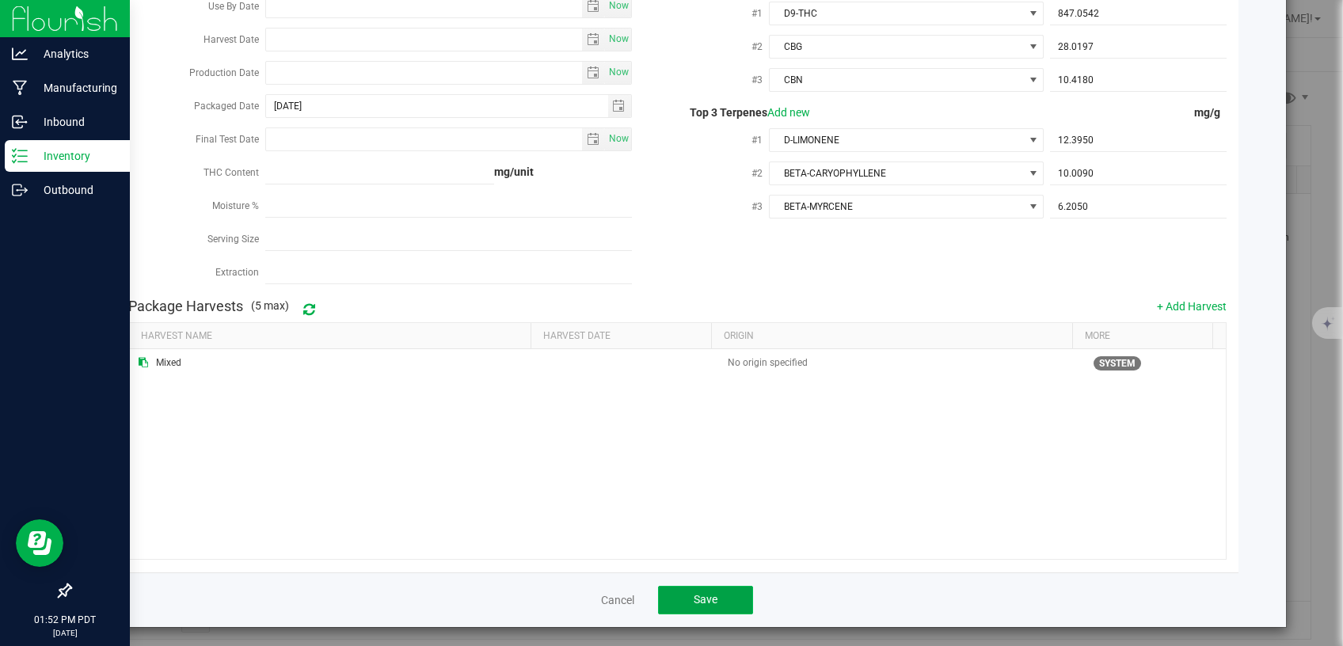 The image size is (1343, 646). What do you see at coordinates (1137, 140) in the screenshot?
I see `input: 12.3950` at bounding box center [1137, 140].